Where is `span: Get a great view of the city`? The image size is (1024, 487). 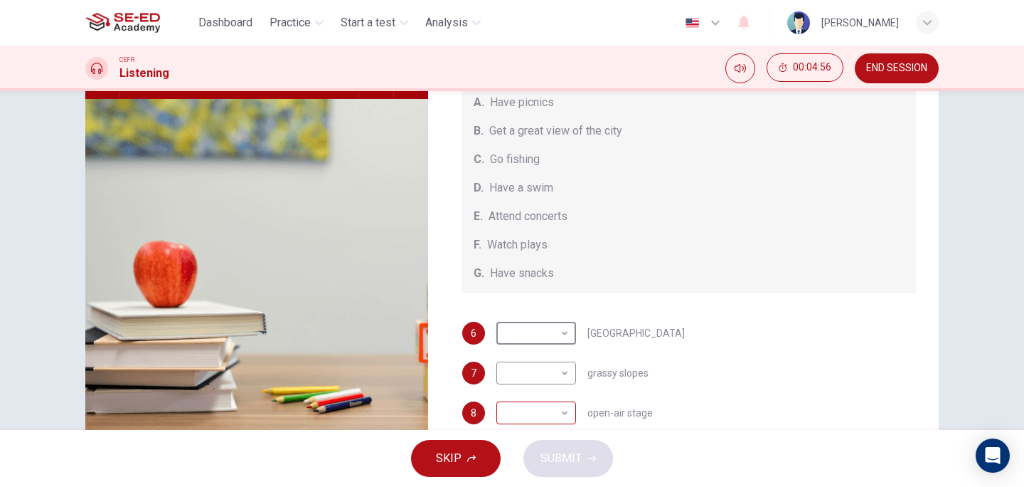 span: Get a great view of the city is located at coordinates (556, 131).